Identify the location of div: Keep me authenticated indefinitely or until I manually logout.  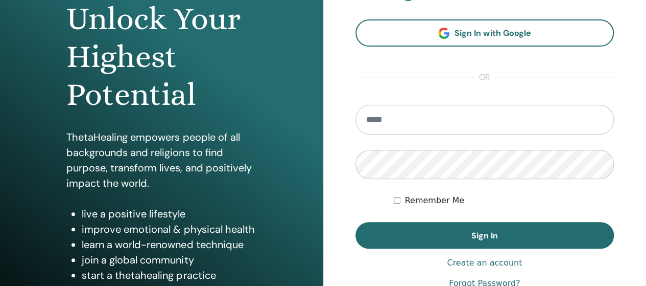
(504, 200).